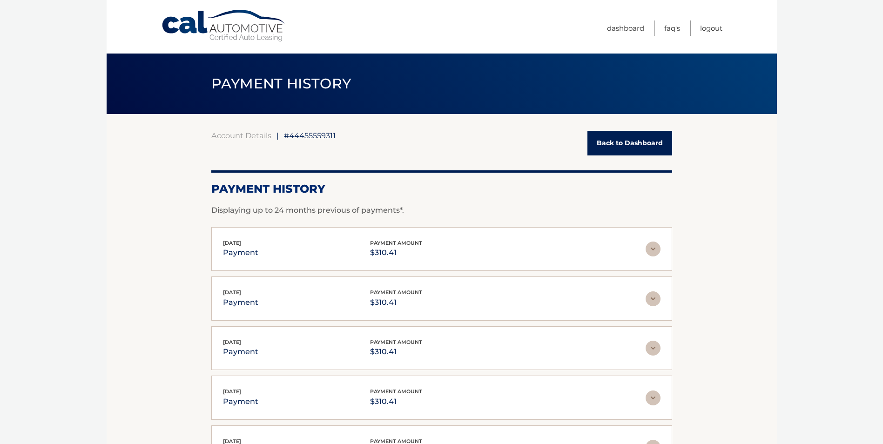  What do you see at coordinates (442, 211) in the screenshot?
I see `p: Displaying up to 24 months previous of payments*.` at bounding box center [442, 211].